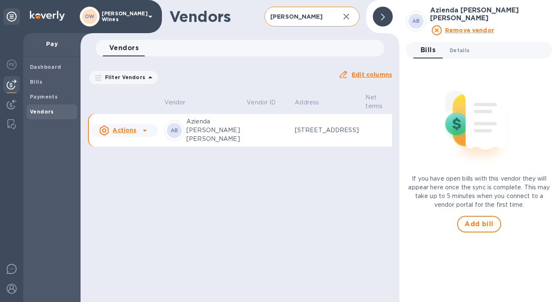 The height and width of the screenshot is (302, 558). Describe the element at coordinates (47, 16) in the screenshot. I see `img: Logo` at that location.